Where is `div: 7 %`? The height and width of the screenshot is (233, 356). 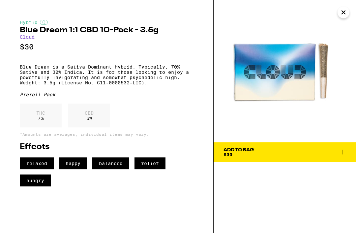 div: 7 % is located at coordinates (41, 116).